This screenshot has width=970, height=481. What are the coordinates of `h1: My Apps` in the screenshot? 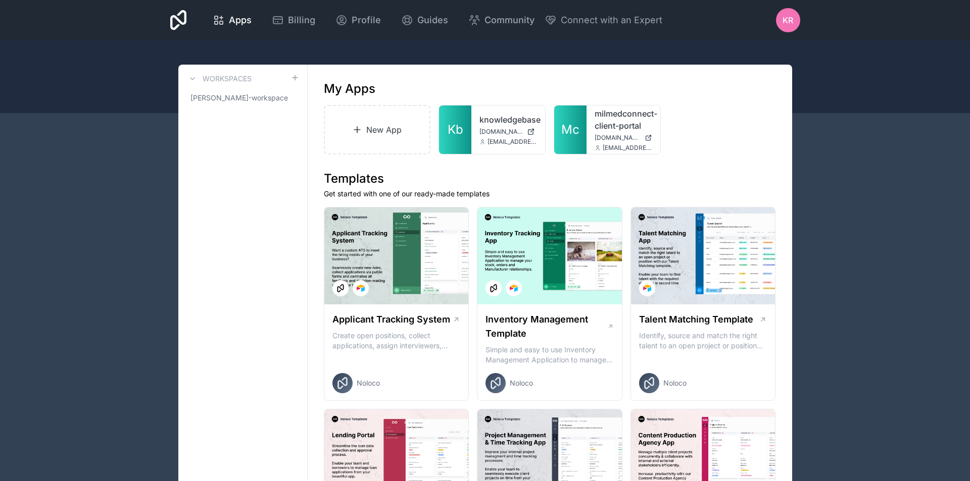 It's located at (350, 89).